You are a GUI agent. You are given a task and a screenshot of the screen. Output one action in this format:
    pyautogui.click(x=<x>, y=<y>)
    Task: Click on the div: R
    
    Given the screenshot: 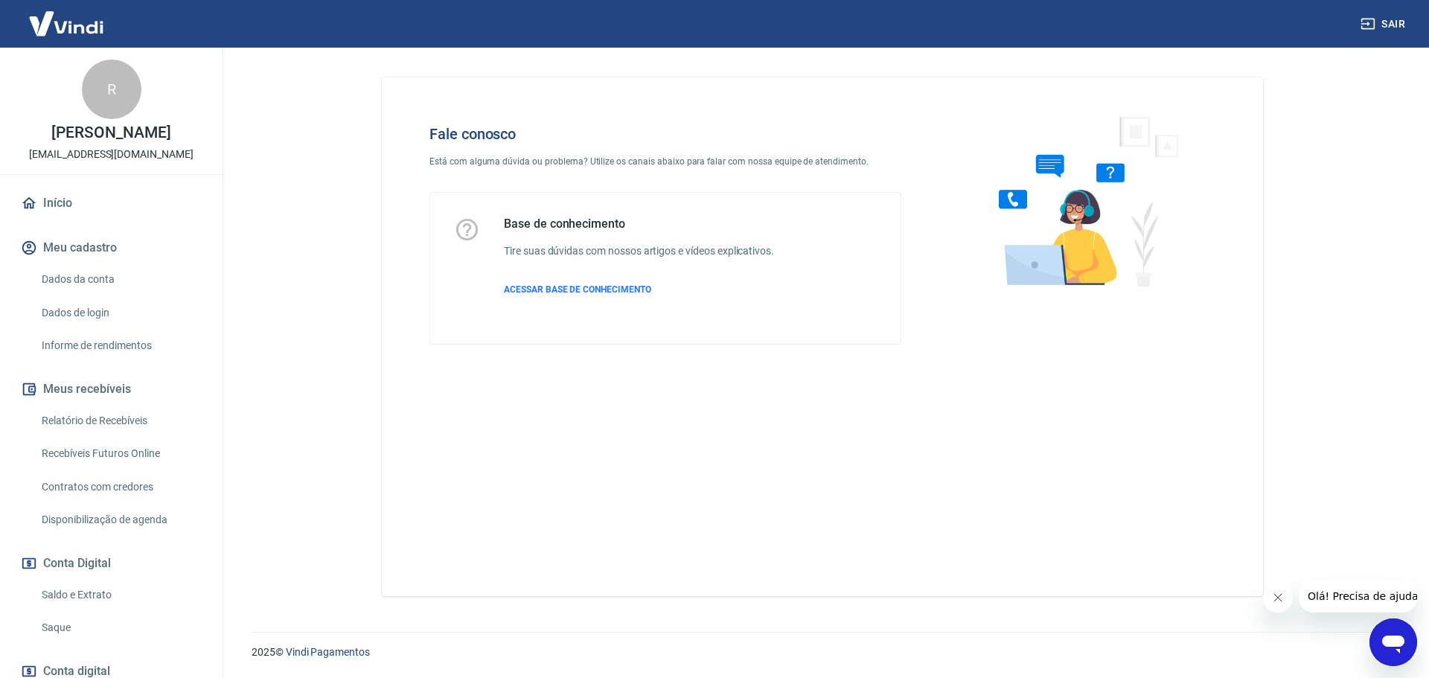 What is the action you would take?
    pyautogui.click(x=112, y=89)
    